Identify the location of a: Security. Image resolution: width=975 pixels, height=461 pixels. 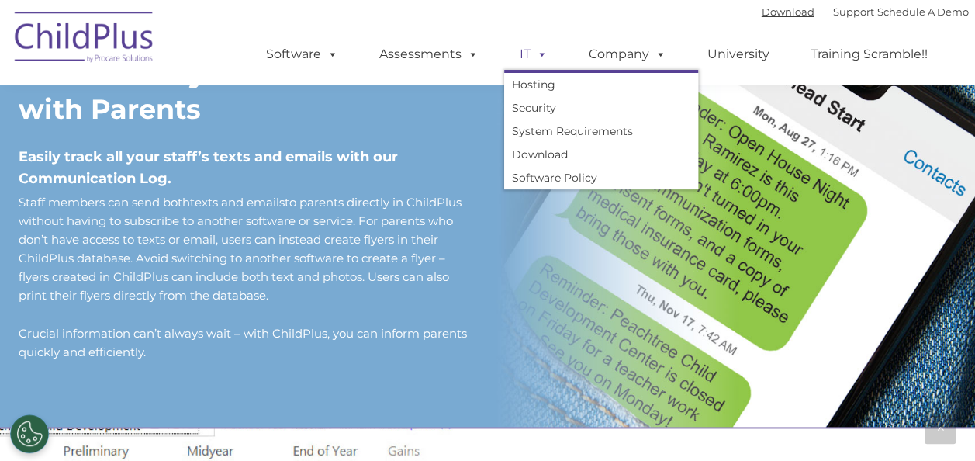
(601, 108).